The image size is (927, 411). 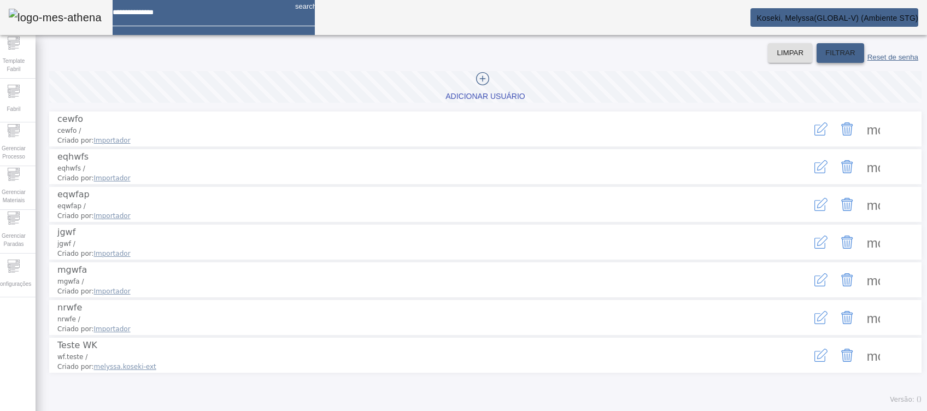 I want to click on span: jgwf, so click(x=66, y=232).